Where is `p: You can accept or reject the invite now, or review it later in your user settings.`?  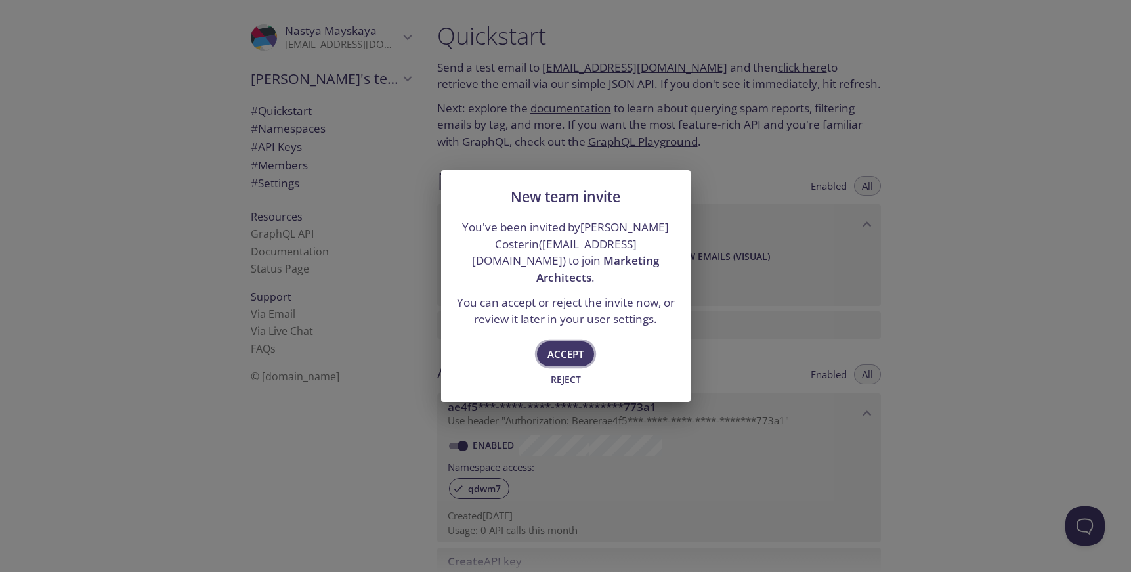 p: You can accept or reject the invite now, or review it later in your user settings. is located at coordinates (566, 310).